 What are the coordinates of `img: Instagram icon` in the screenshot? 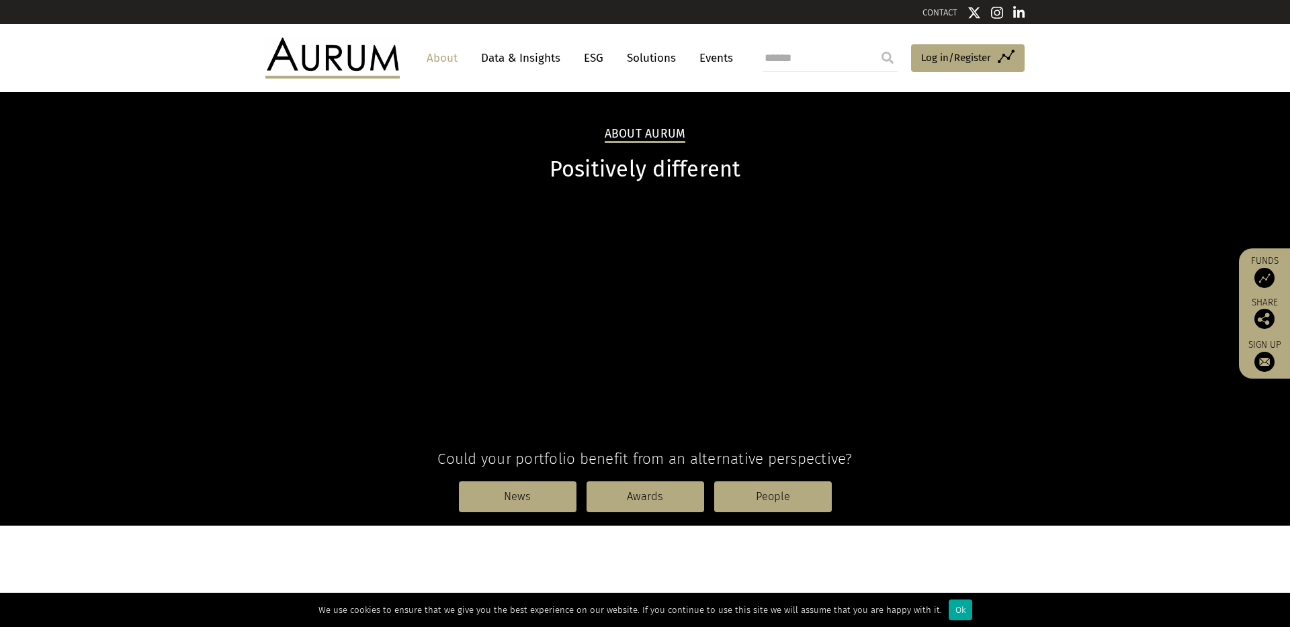 It's located at (997, 13).